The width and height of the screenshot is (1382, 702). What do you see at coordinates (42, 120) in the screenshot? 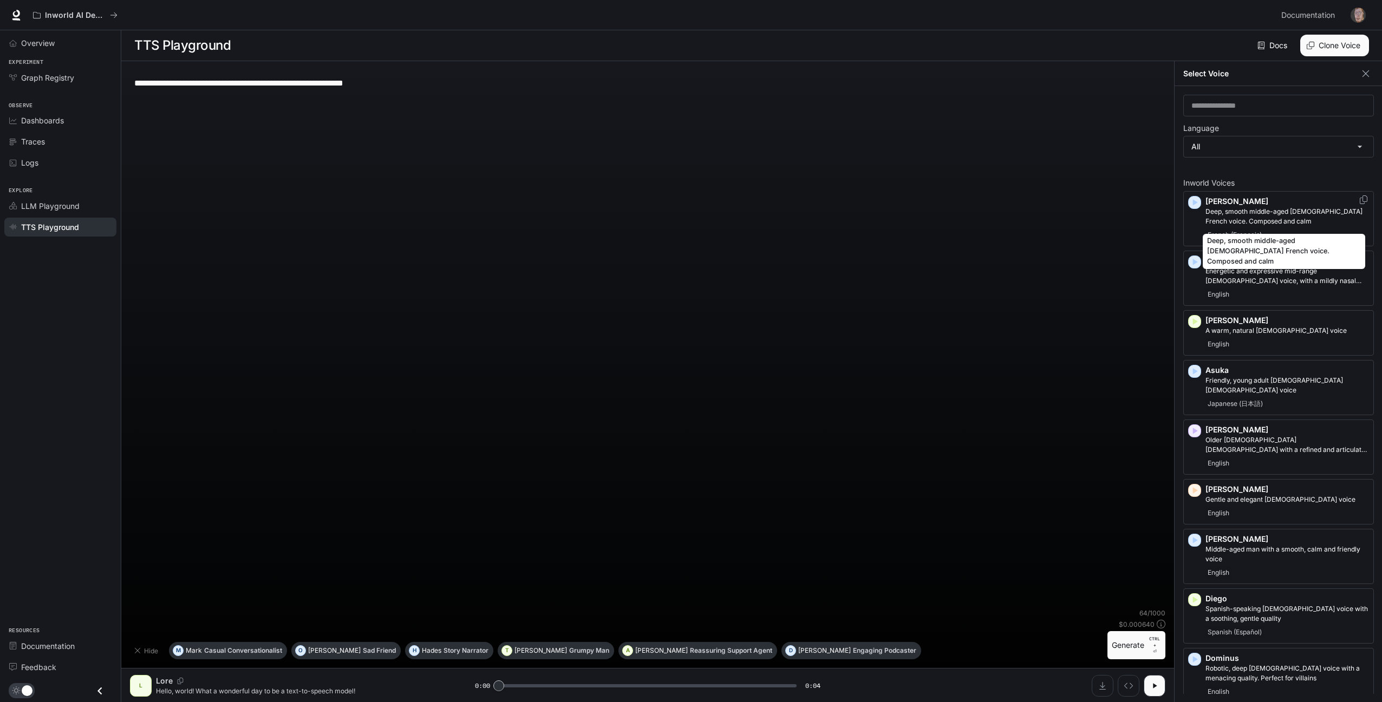
I see `span: Dashboards` at bounding box center [42, 120].